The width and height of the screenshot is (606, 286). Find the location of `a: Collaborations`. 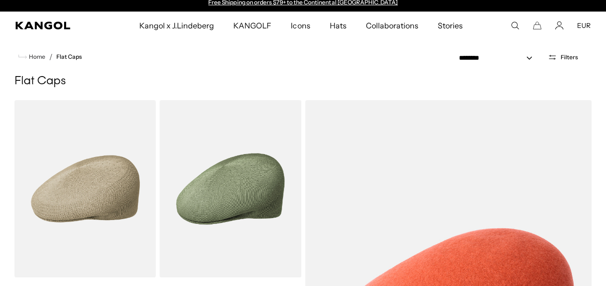

a: Collaborations is located at coordinates (392, 26).